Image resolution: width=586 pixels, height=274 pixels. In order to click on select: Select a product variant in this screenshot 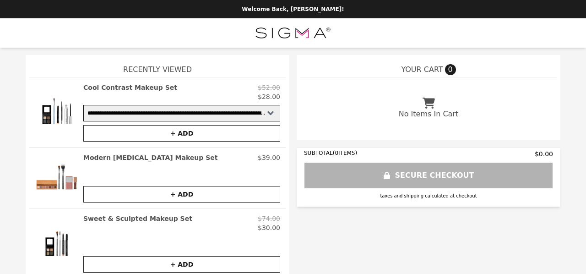, I will do `click(182, 113)`.